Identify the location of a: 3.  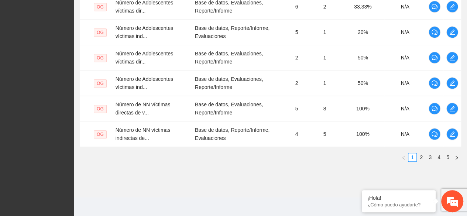
(430, 157).